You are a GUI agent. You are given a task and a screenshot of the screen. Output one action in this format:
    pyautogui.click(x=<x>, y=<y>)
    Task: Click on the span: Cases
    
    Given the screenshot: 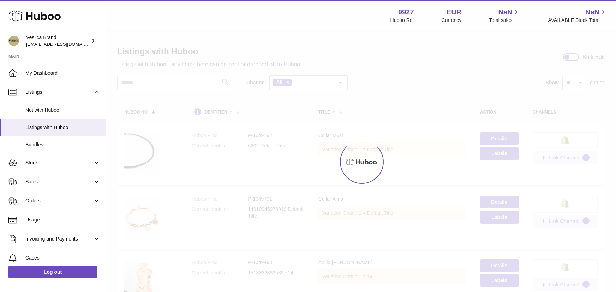 What is the action you would take?
    pyautogui.click(x=63, y=258)
    